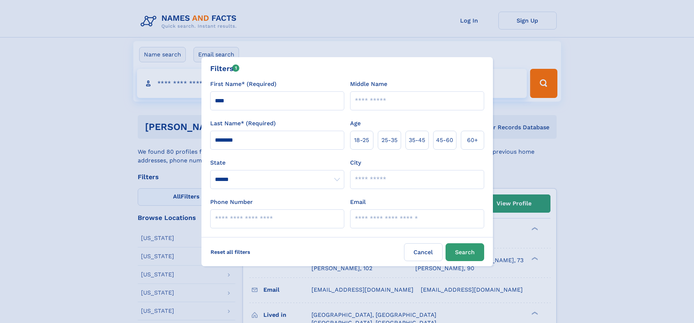  What do you see at coordinates (465, 252) in the screenshot?
I see `button: Search` at bounding box center [465, 252].